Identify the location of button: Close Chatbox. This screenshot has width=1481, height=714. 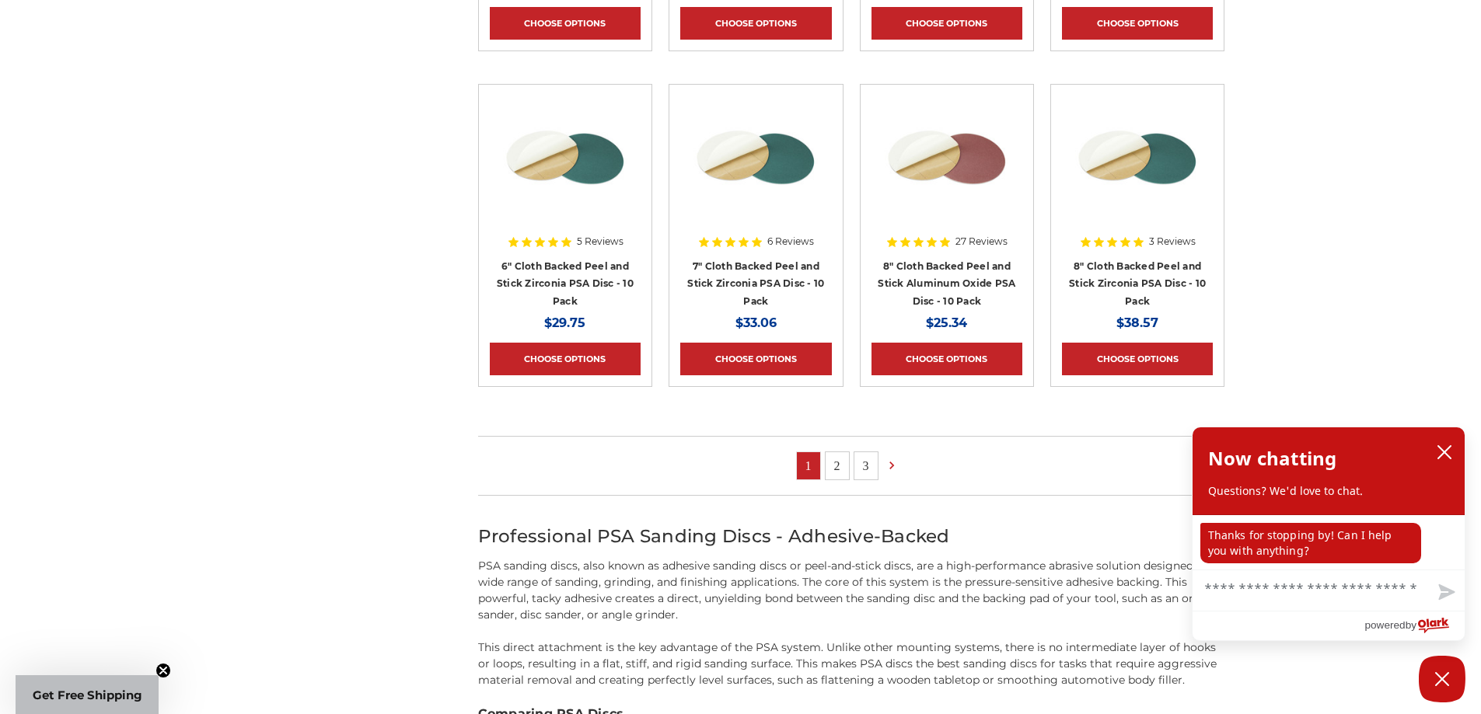
(1442, 679).